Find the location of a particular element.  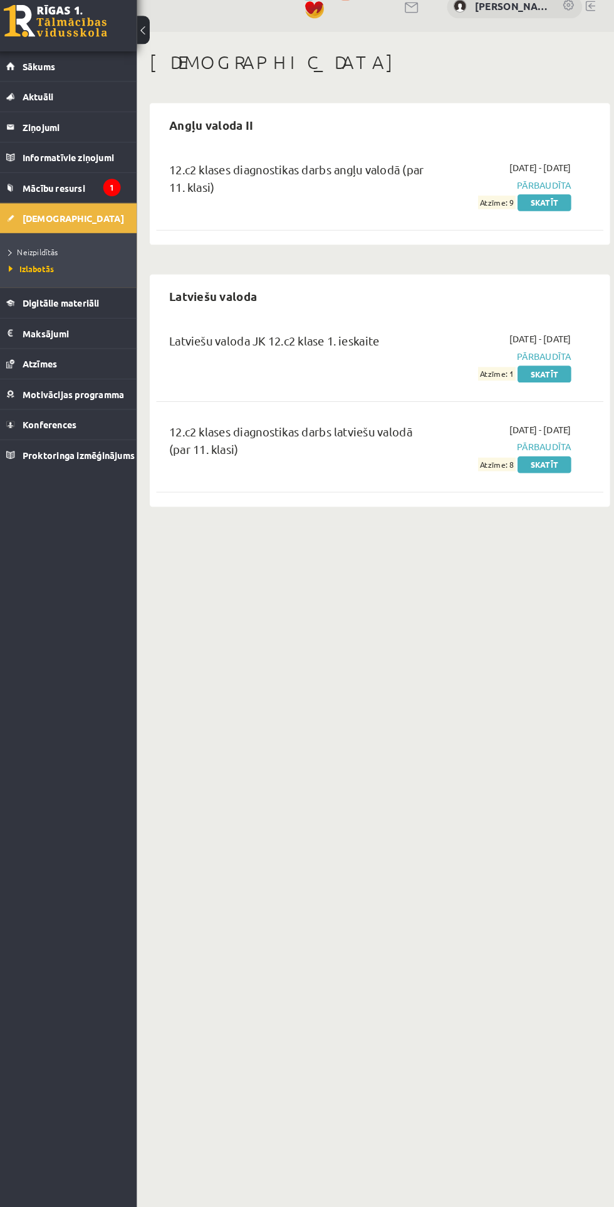

a: Rīgas 1. Tālmācības vidusskola is located at coordinates (64, 38).